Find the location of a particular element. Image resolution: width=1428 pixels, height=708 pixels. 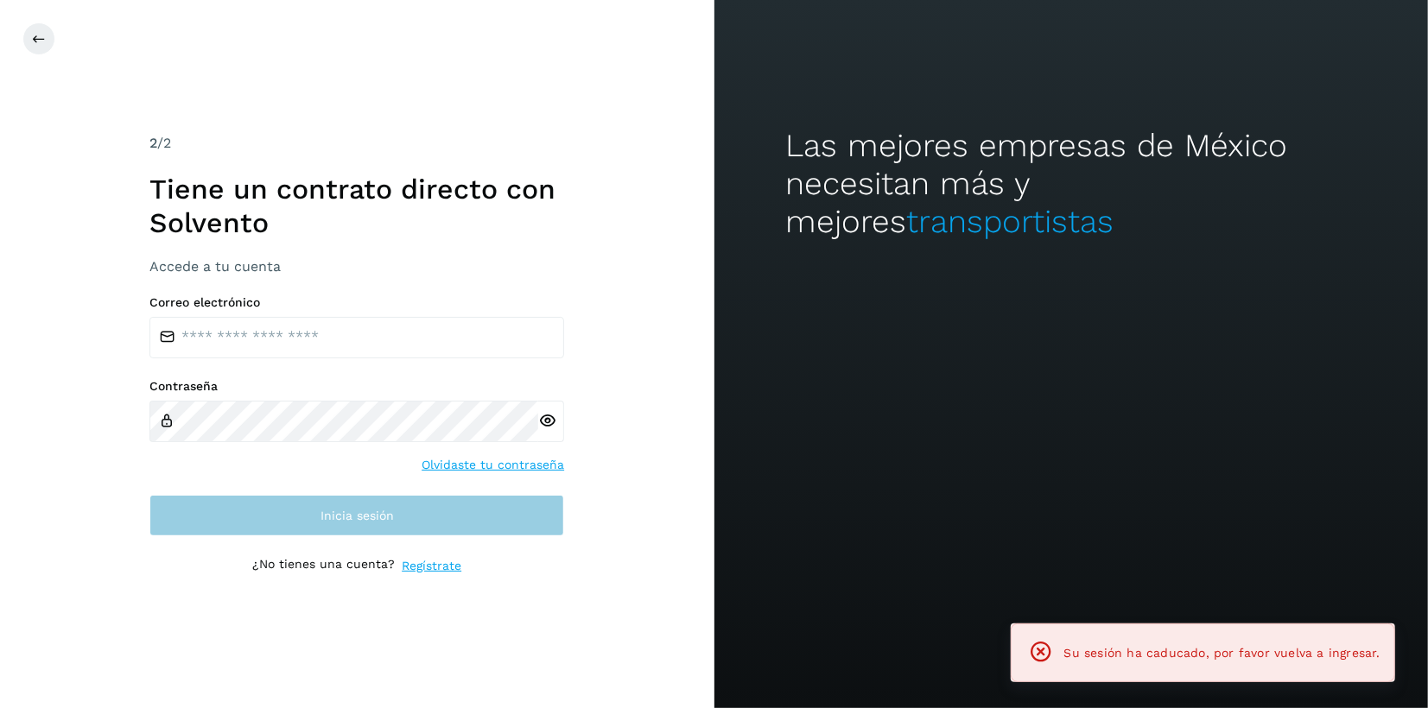

a: Regístrate is located at coordinates (431, 566).